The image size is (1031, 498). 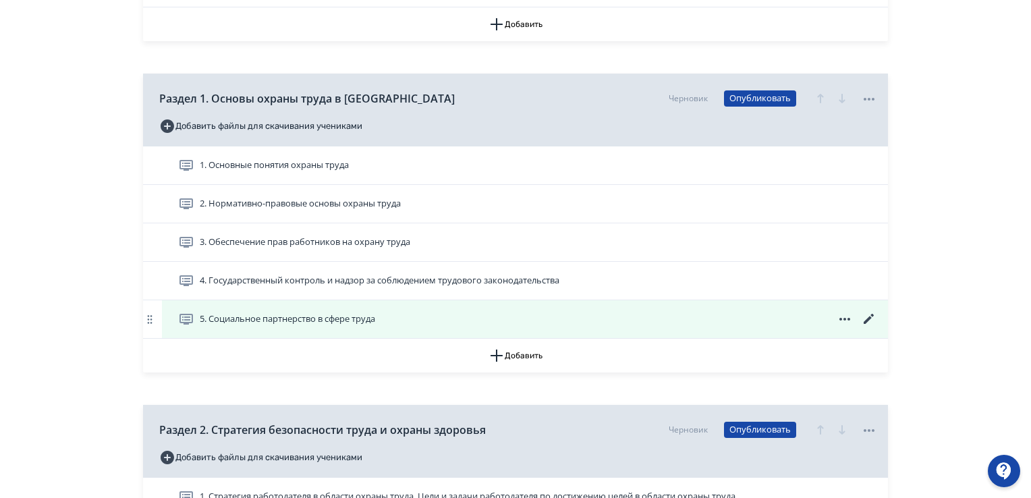 I want to click on span: 4. Государственный контроль и надзор за соблюдением трудового законодательства, so click(x=379, y=281).